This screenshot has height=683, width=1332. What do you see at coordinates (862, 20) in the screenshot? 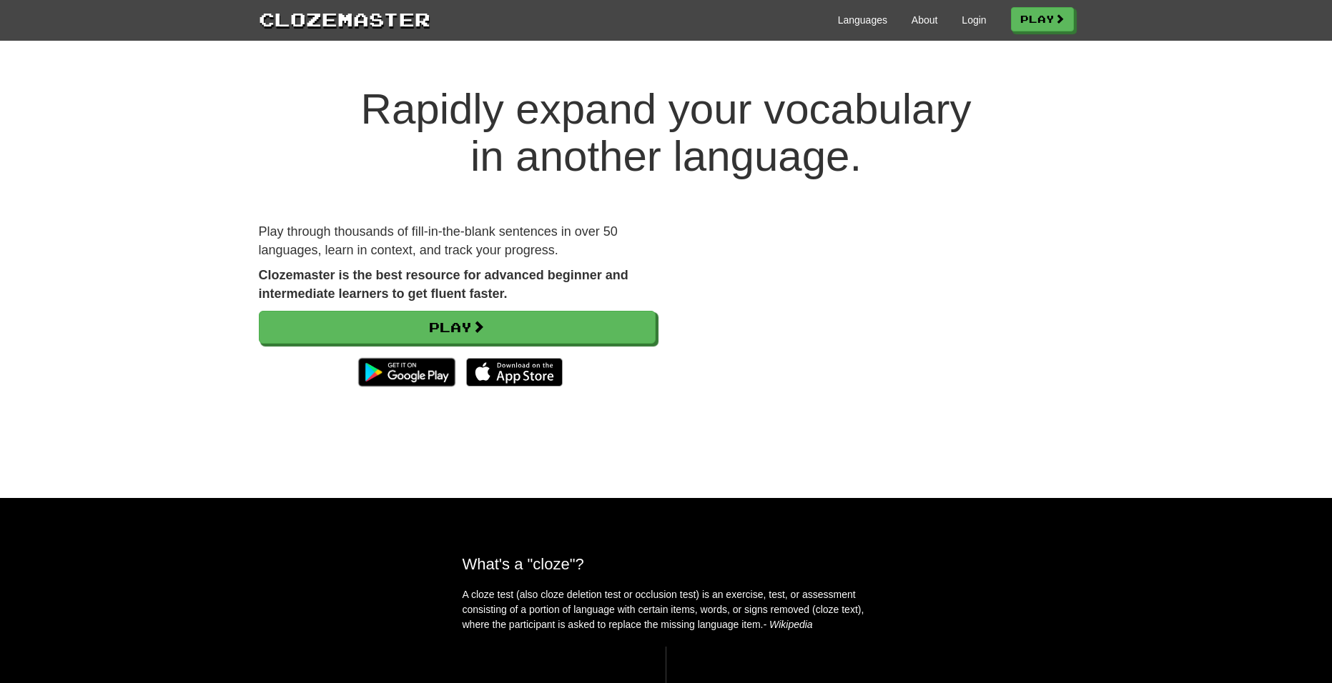
I see `a: Languages` at bounding box center [862, 20].